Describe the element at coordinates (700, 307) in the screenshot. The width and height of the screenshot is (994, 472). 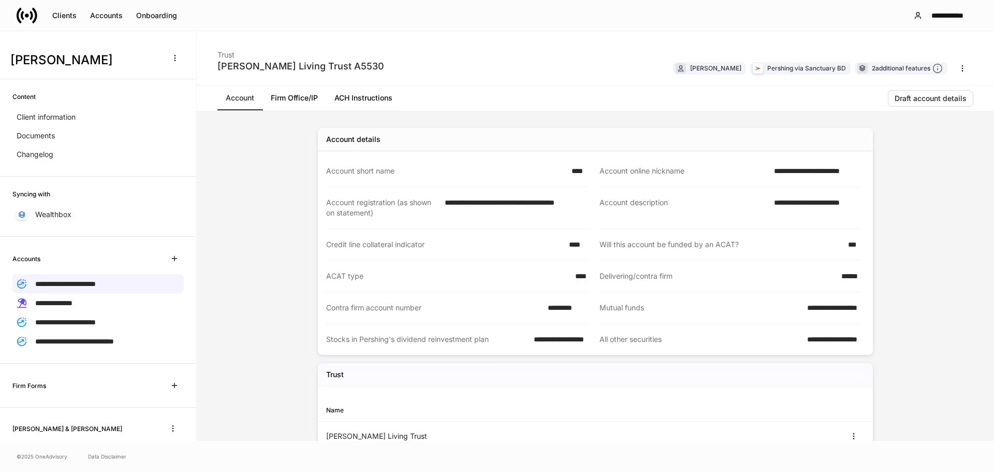
I see `div: Mutual funds` at that location.